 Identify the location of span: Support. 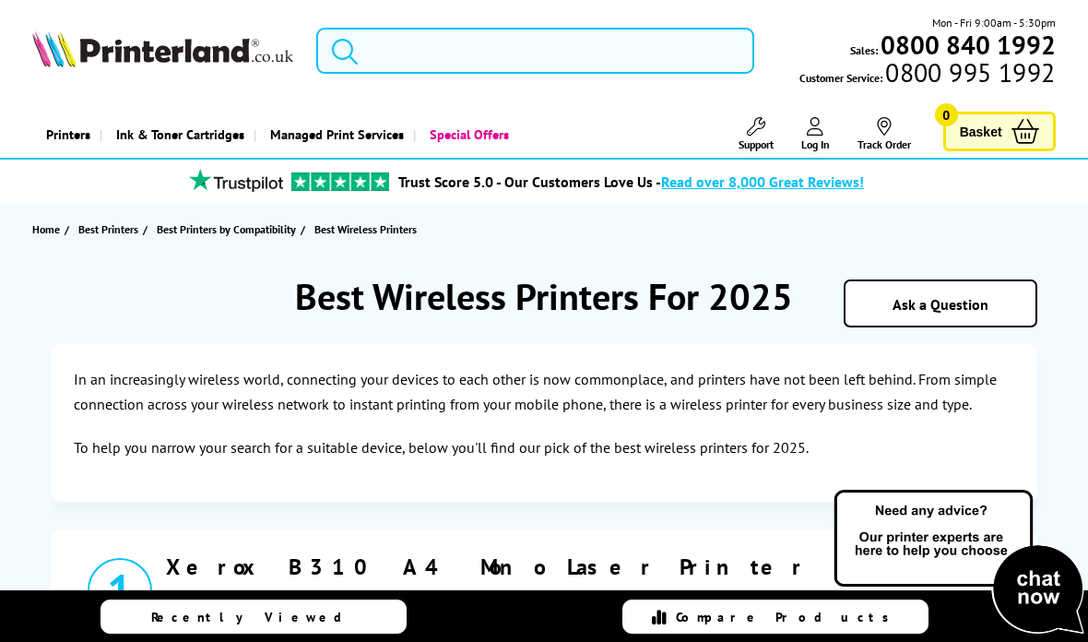
(756, 144).